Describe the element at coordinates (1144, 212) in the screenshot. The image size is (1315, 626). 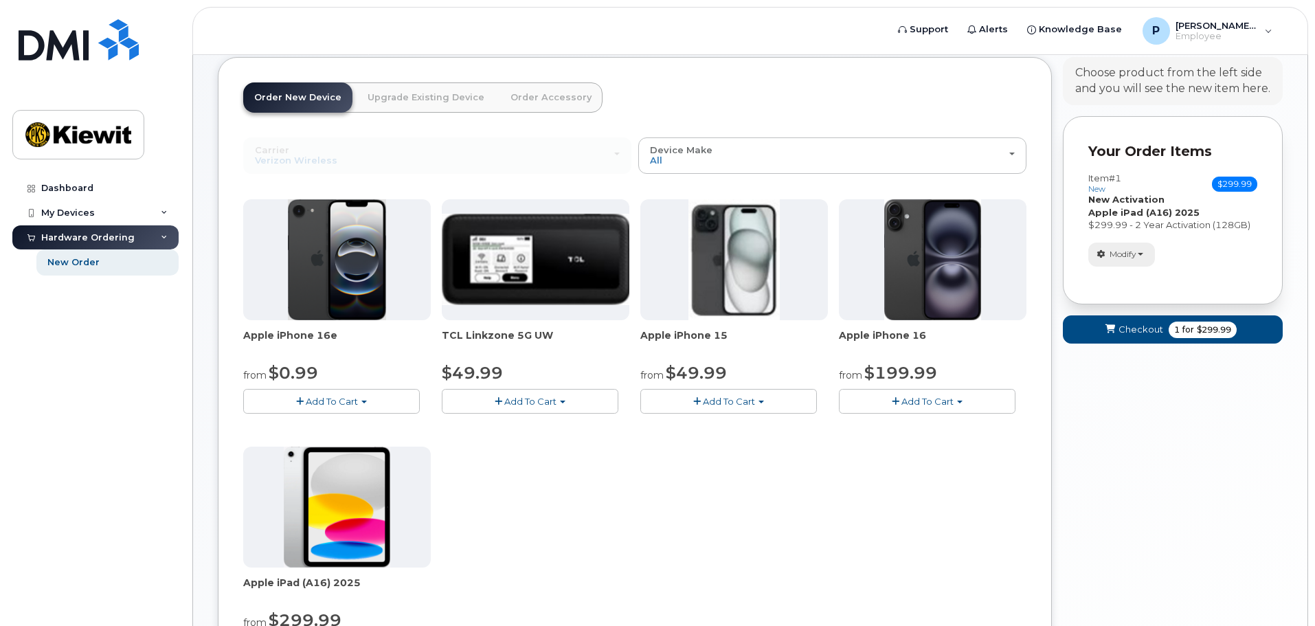
I see `strong: Apple iPad (A16) 2025` at that location.